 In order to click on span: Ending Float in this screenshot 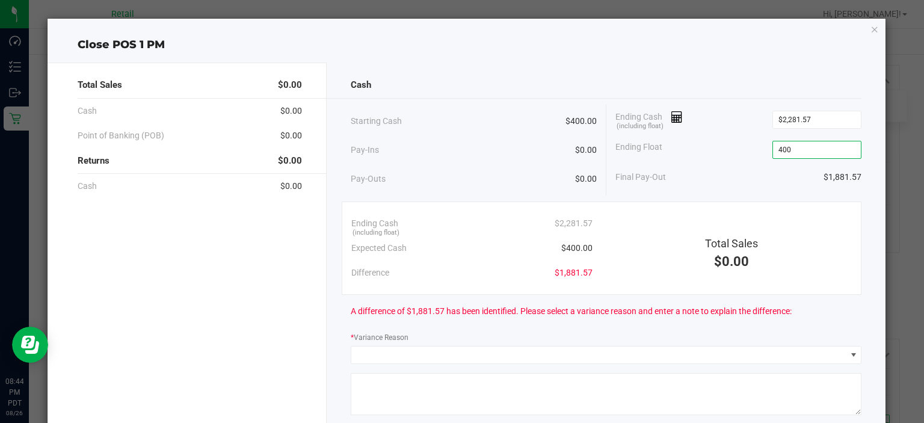, I will do `click(639, 150)`.